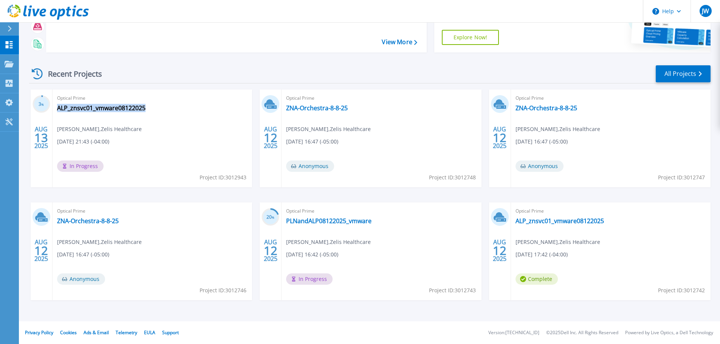 Image resolution: width=720 pixels, height=344 pixels. What do you see at coordinates (126, 333) in the screenshot?
I see `a: Telemetry` at bounding box center [126, 333].